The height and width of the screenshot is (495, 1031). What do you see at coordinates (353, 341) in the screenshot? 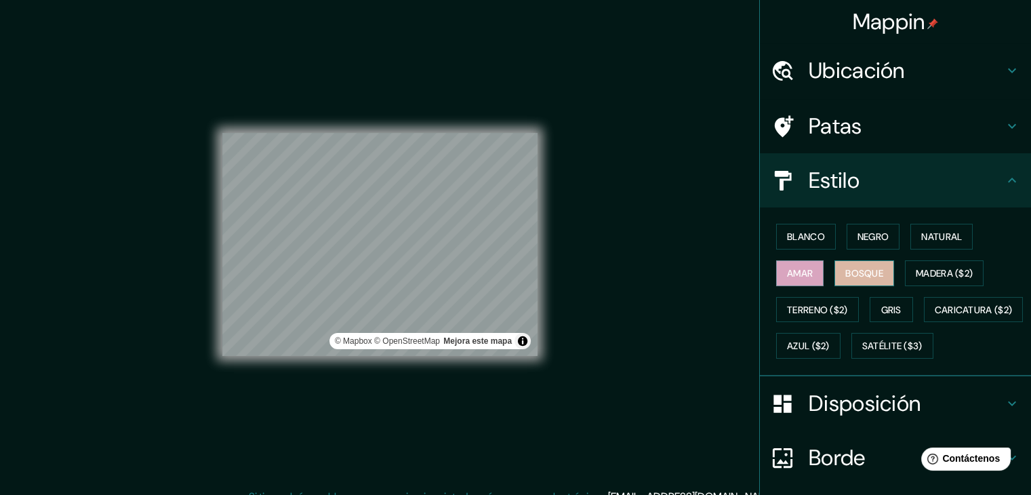
I see `font: © Mapbox` at bounding box center [353, 341].